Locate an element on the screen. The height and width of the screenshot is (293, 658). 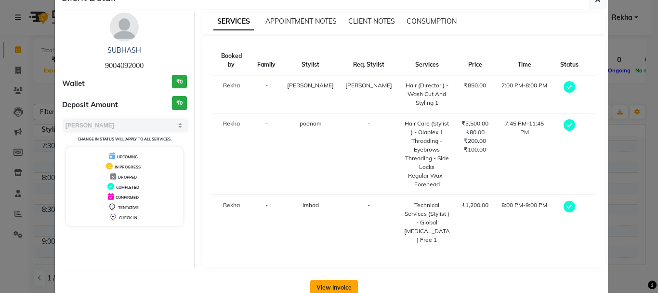
th: Time is located at coordinates (524, 60).